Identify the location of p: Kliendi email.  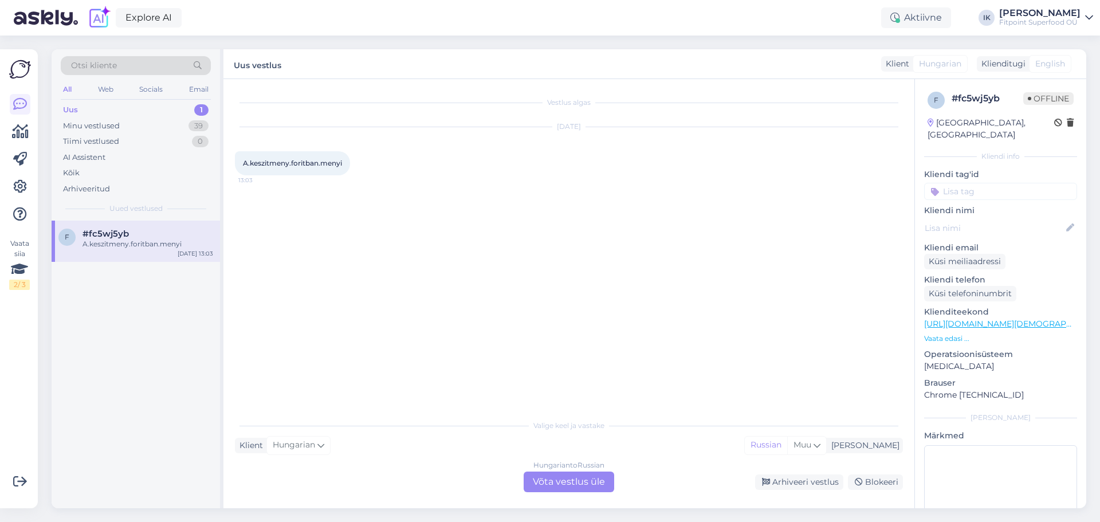
(1001, 248).